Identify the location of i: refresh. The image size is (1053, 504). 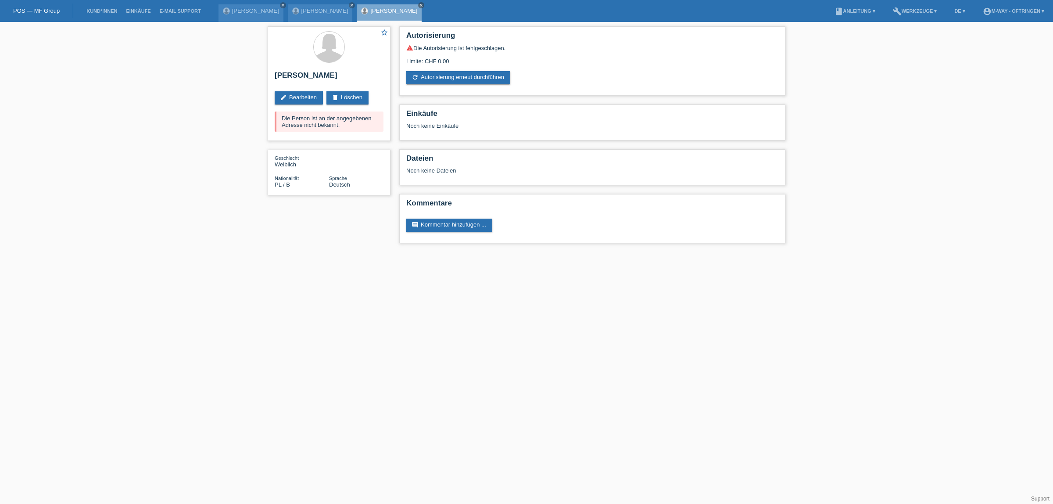
(415, 77).